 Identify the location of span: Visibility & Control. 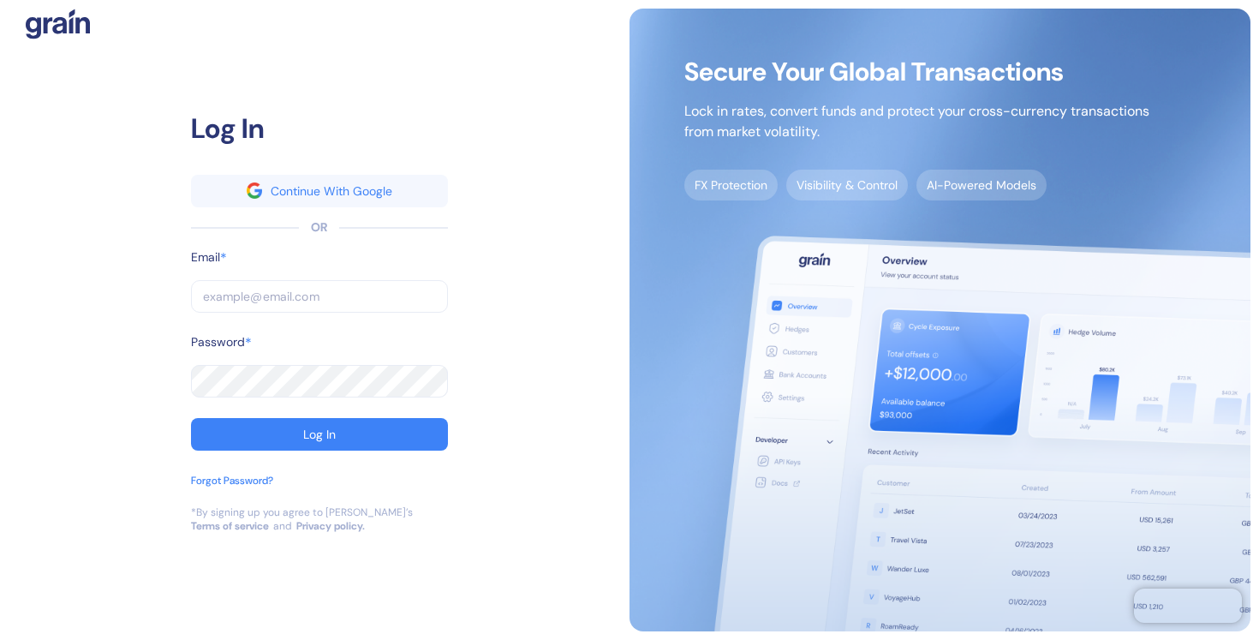
(847, 185).